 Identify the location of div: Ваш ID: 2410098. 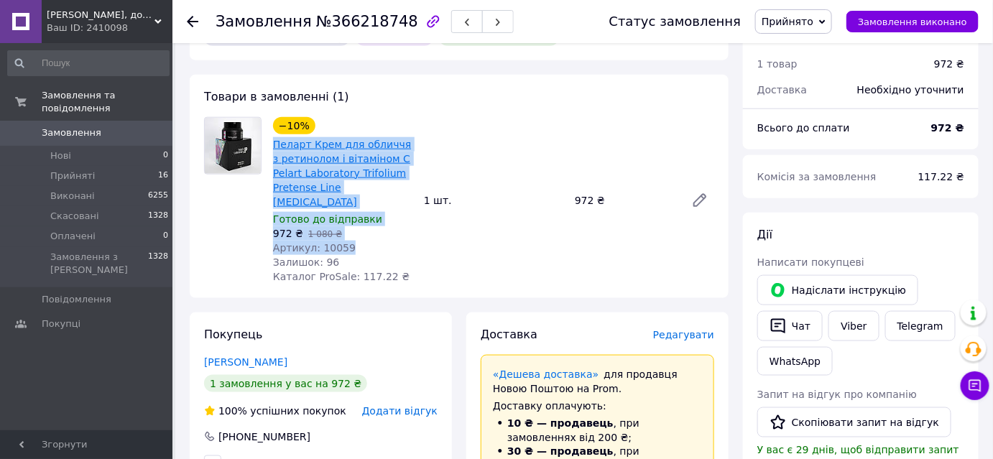
(109, 28).